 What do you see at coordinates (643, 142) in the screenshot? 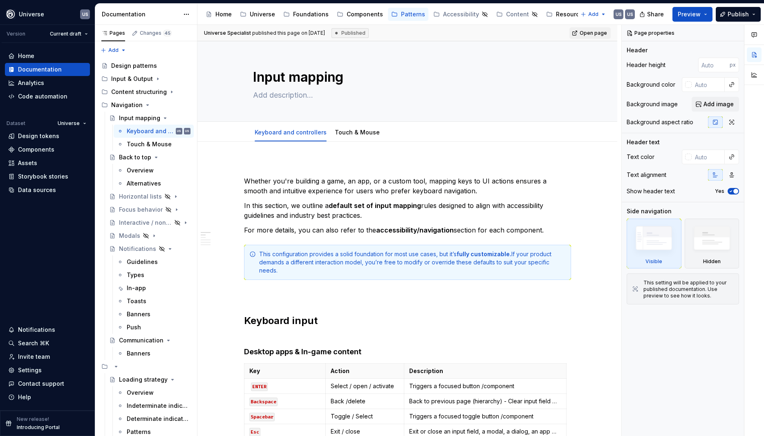
I see `div: Header text` at bounding box center [643, 142].